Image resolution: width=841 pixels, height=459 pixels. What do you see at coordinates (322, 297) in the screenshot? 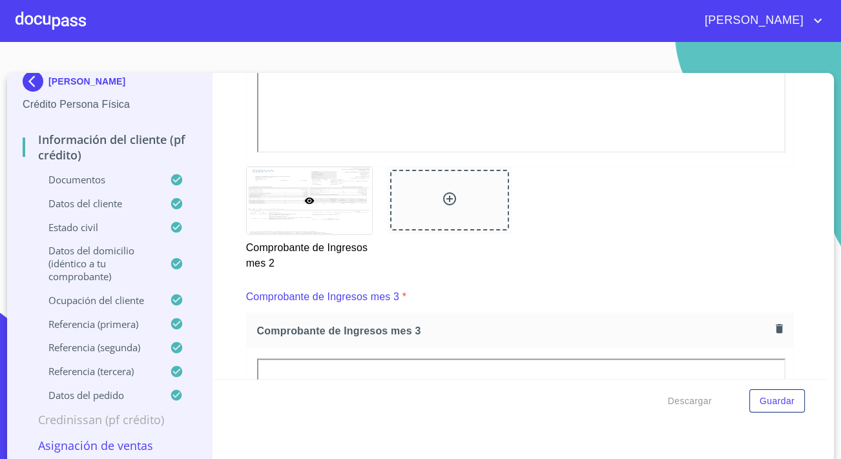
I see `p: Comprobante de Ingresos mes 3` at bounding box center [322, 297].